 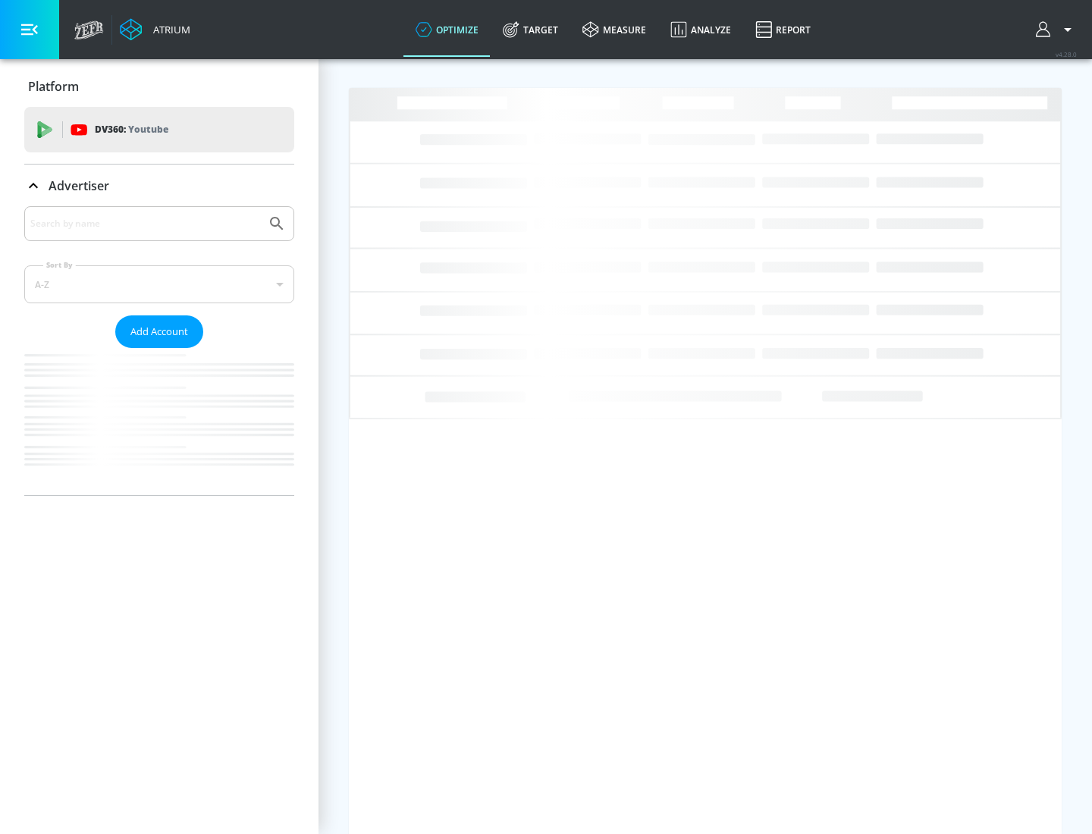 I want to click on label: Sort By, so click(x=59, y=265).